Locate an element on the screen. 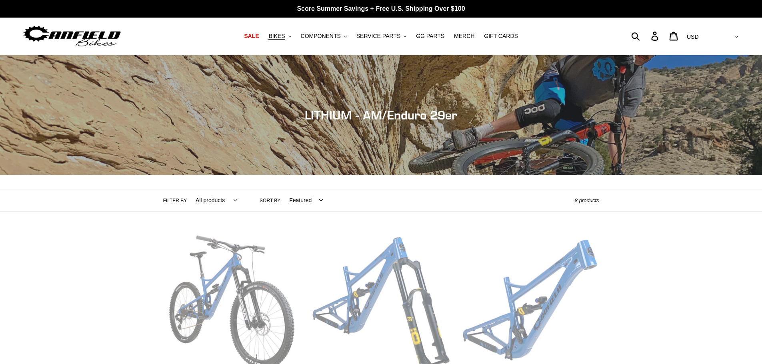 The height and width of the screenshot is (364, 762). label: Filter by is located at coordinates (175, 201).